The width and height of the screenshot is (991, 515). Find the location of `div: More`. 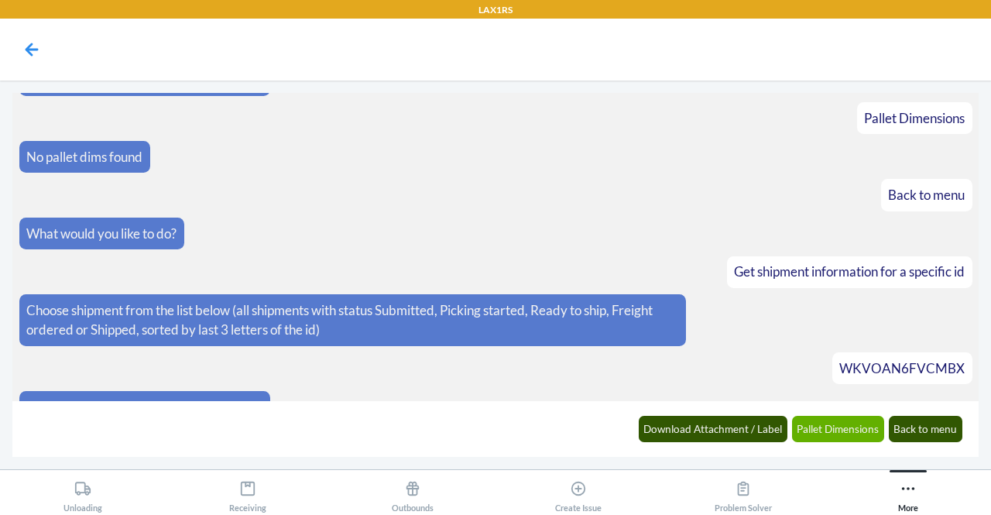

div: More is located at coordinates (908, 493).